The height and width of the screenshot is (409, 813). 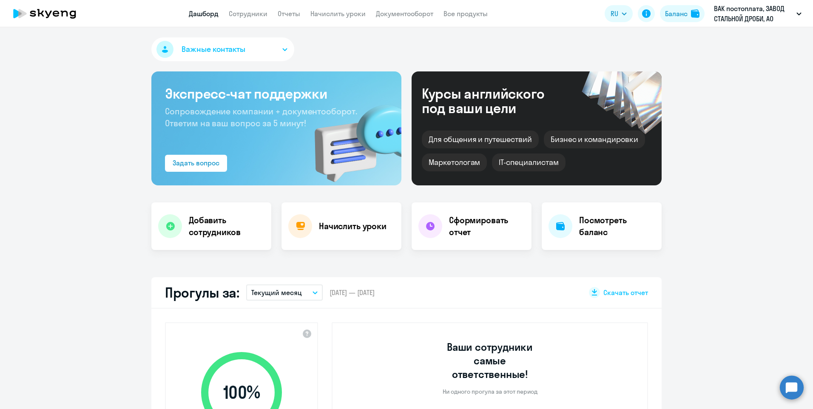 I want to click on button: RU, so click(x=619, y=14).